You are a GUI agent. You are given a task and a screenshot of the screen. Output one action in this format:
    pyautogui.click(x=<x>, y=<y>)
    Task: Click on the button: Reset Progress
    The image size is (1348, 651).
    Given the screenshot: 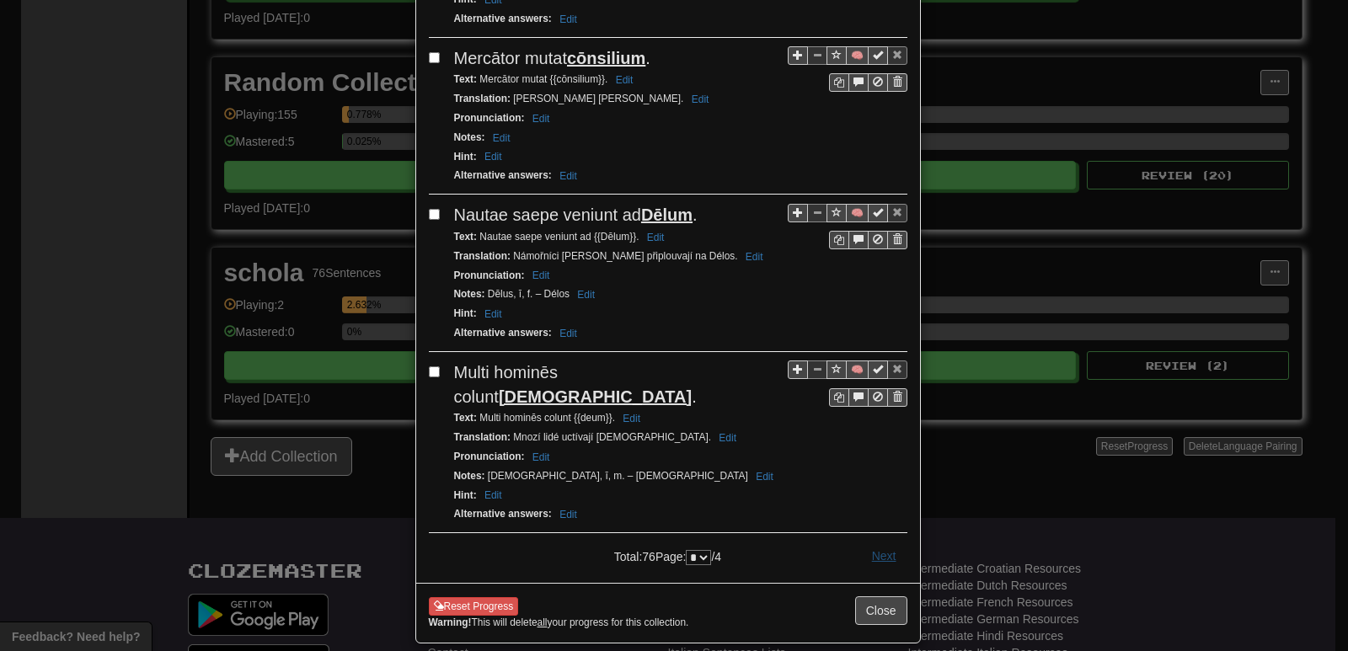 What is the action you would take?
    pyautogui.click(x=474, y=607)
    